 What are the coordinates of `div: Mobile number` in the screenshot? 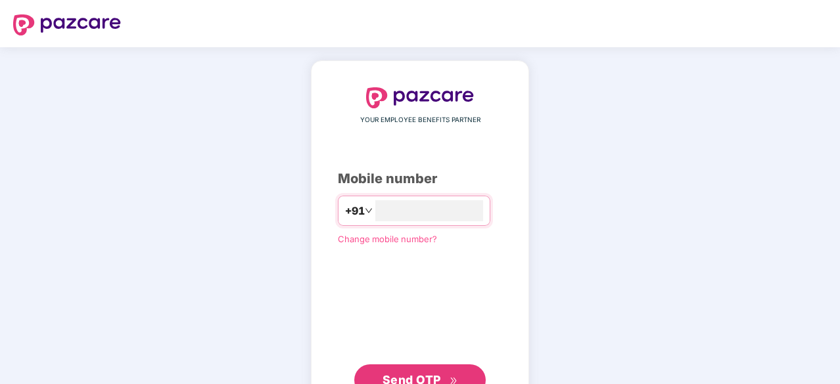 It's located at (420, 179).